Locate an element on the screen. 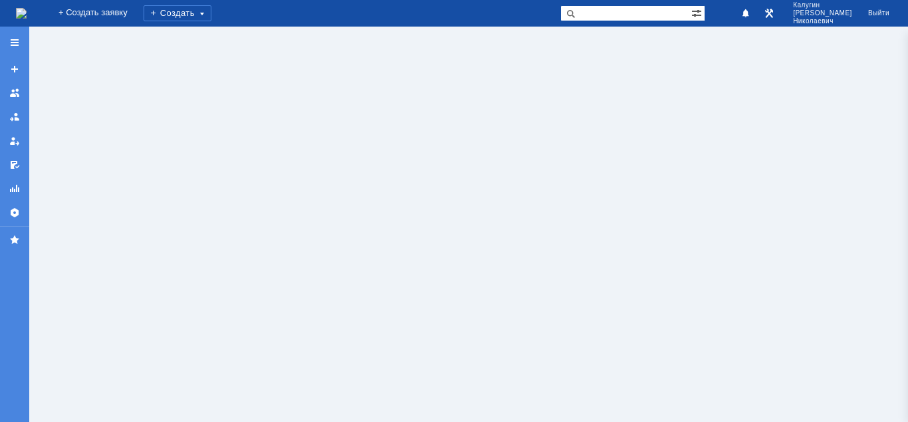  span: Расширенный поиск is located at coordinates (698, 12).